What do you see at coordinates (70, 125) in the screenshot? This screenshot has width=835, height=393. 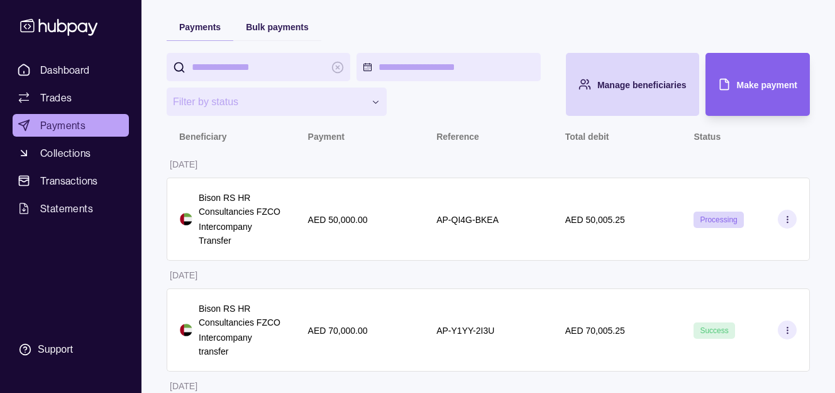 I see `a: Payments` at bounding box center [70, 125].